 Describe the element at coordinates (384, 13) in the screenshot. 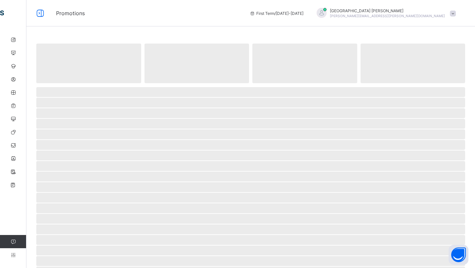

I see `div: FlorenceSolomon` at that location.